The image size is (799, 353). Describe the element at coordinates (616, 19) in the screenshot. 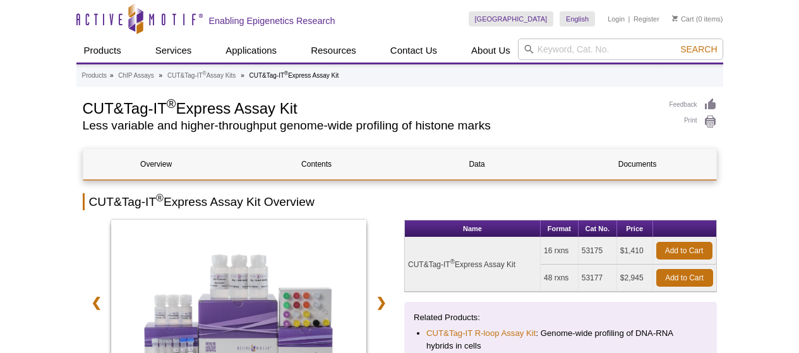

I see `a: Login` at that location.